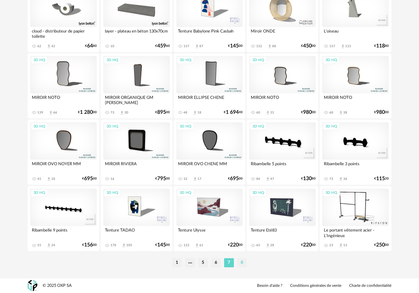  Describe the element at coordinates (163, 46) in the screenshot. I see `div: € 60` at that location.